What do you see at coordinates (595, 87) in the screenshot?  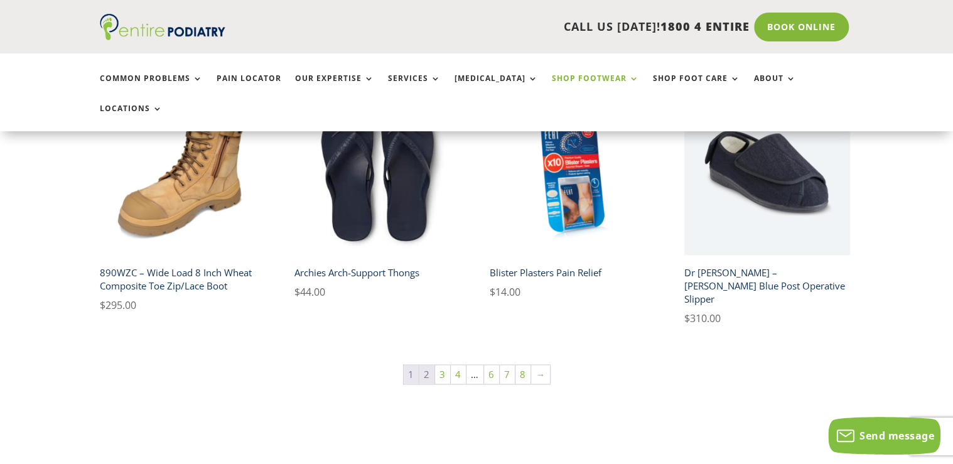 I see `a: Shop Footwear` at bounding box center [595, 87].